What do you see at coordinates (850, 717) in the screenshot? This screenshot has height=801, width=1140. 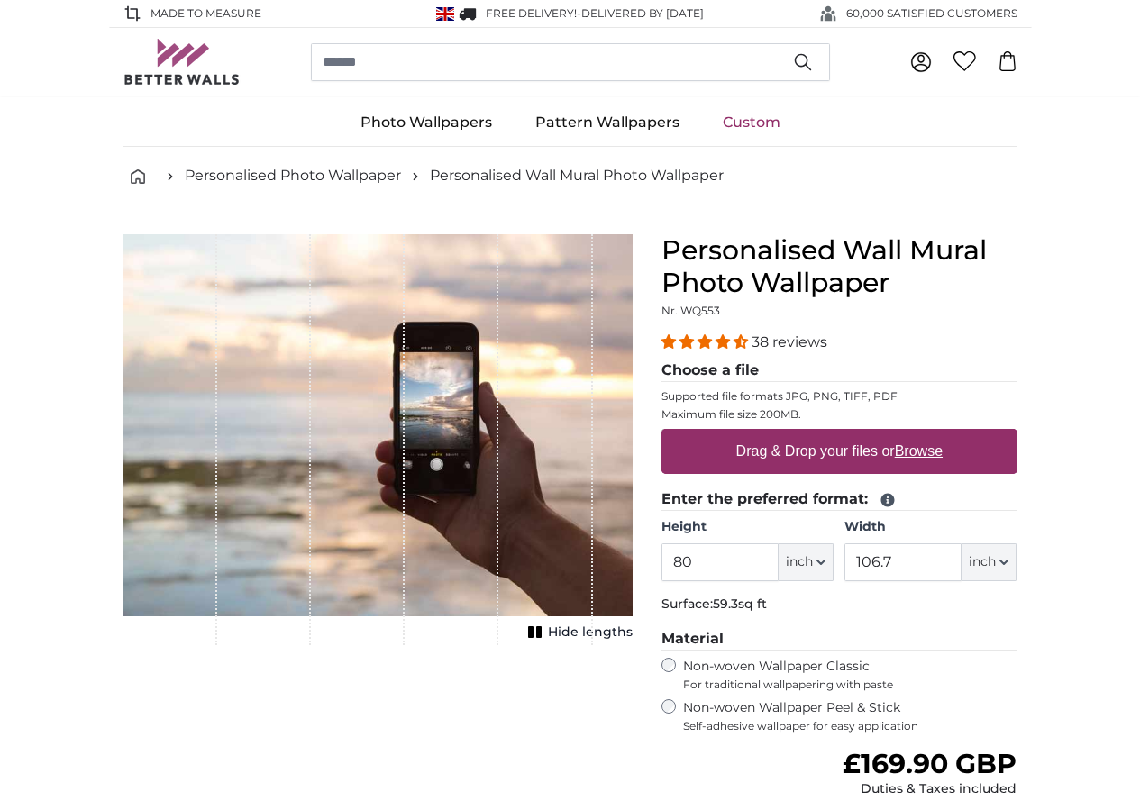 I see `label: Non-woven Wallpaper Peel & Stick` at bounding box center [850, 717].